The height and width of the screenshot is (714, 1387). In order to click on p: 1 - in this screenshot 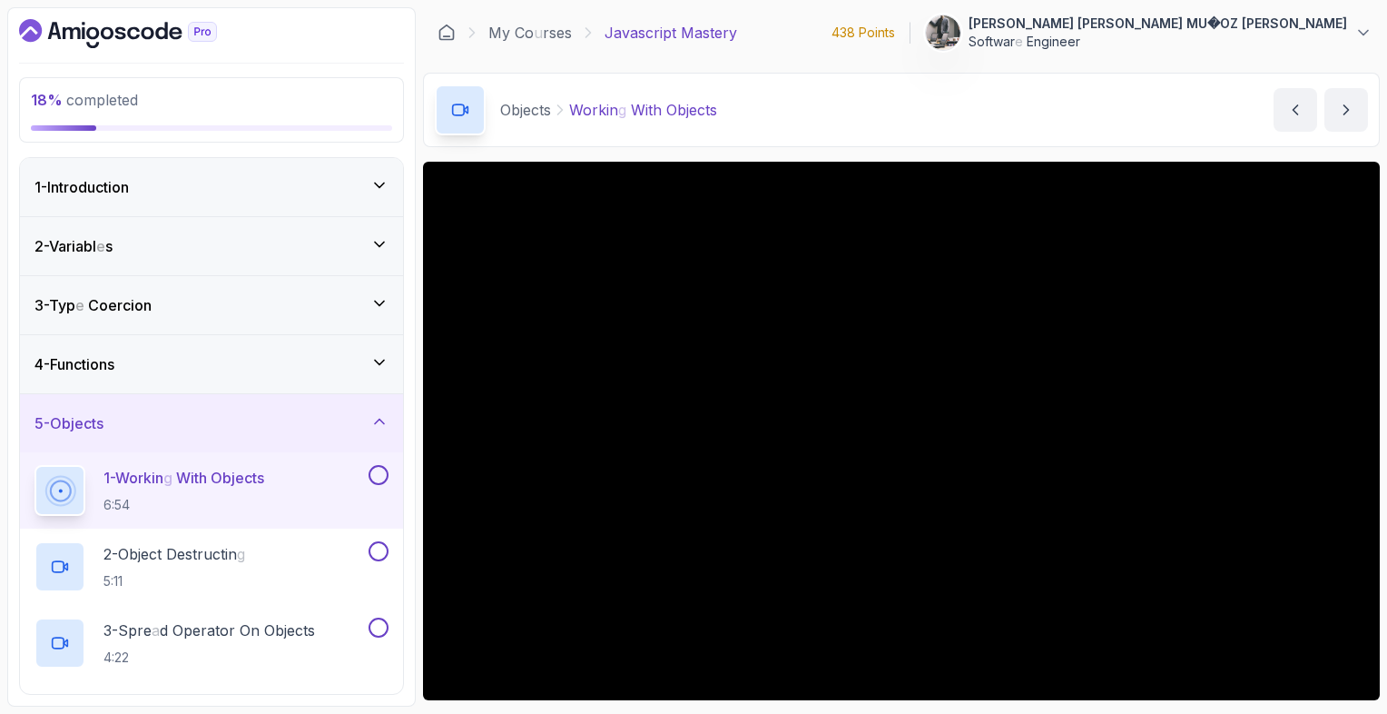, I will do `click(183, 478)`.